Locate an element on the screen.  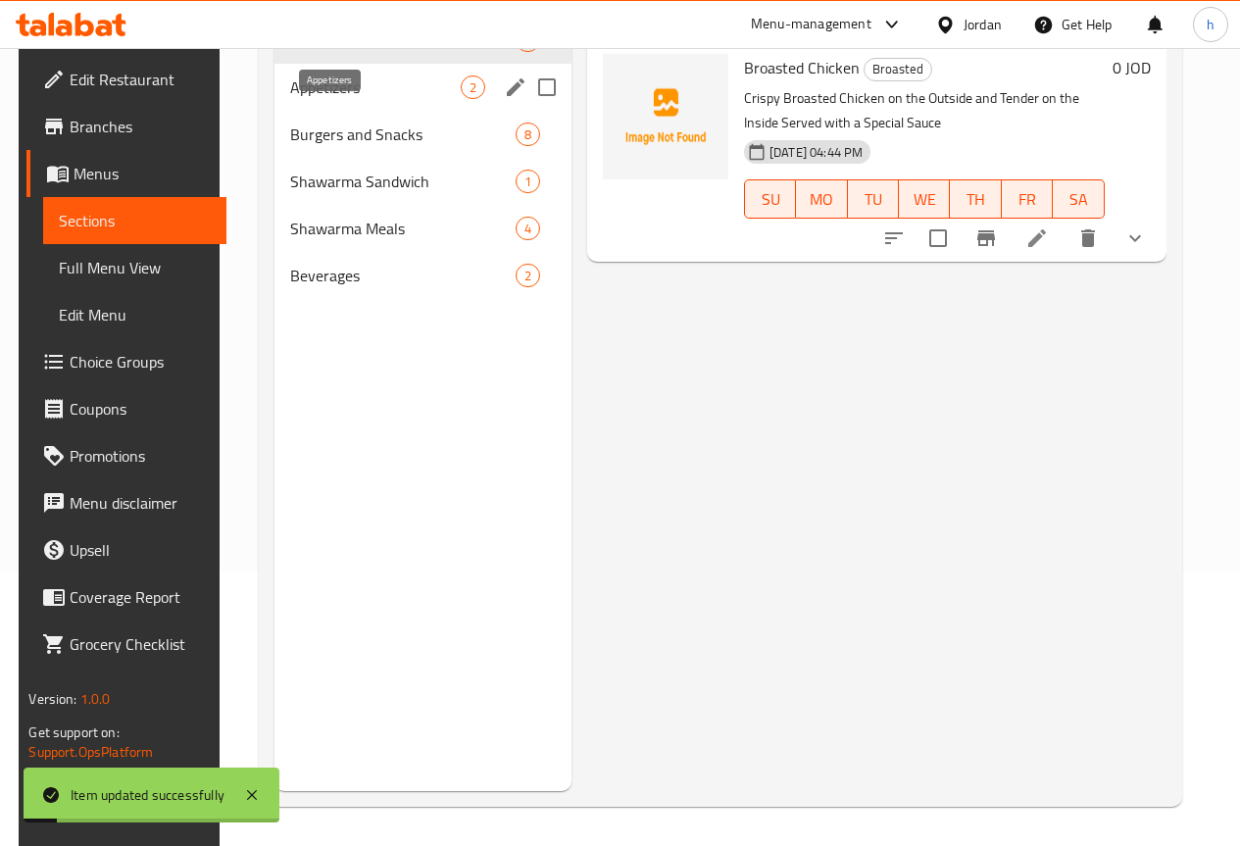
div: Beverages2 is located at coordinates (422, 275).